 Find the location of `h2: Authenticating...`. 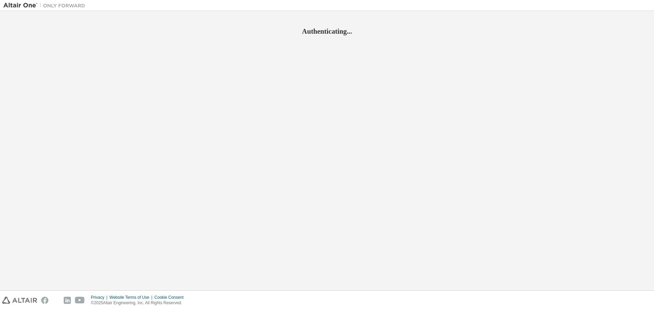

h2: Authenticating... is located at coordinates (327, 31).